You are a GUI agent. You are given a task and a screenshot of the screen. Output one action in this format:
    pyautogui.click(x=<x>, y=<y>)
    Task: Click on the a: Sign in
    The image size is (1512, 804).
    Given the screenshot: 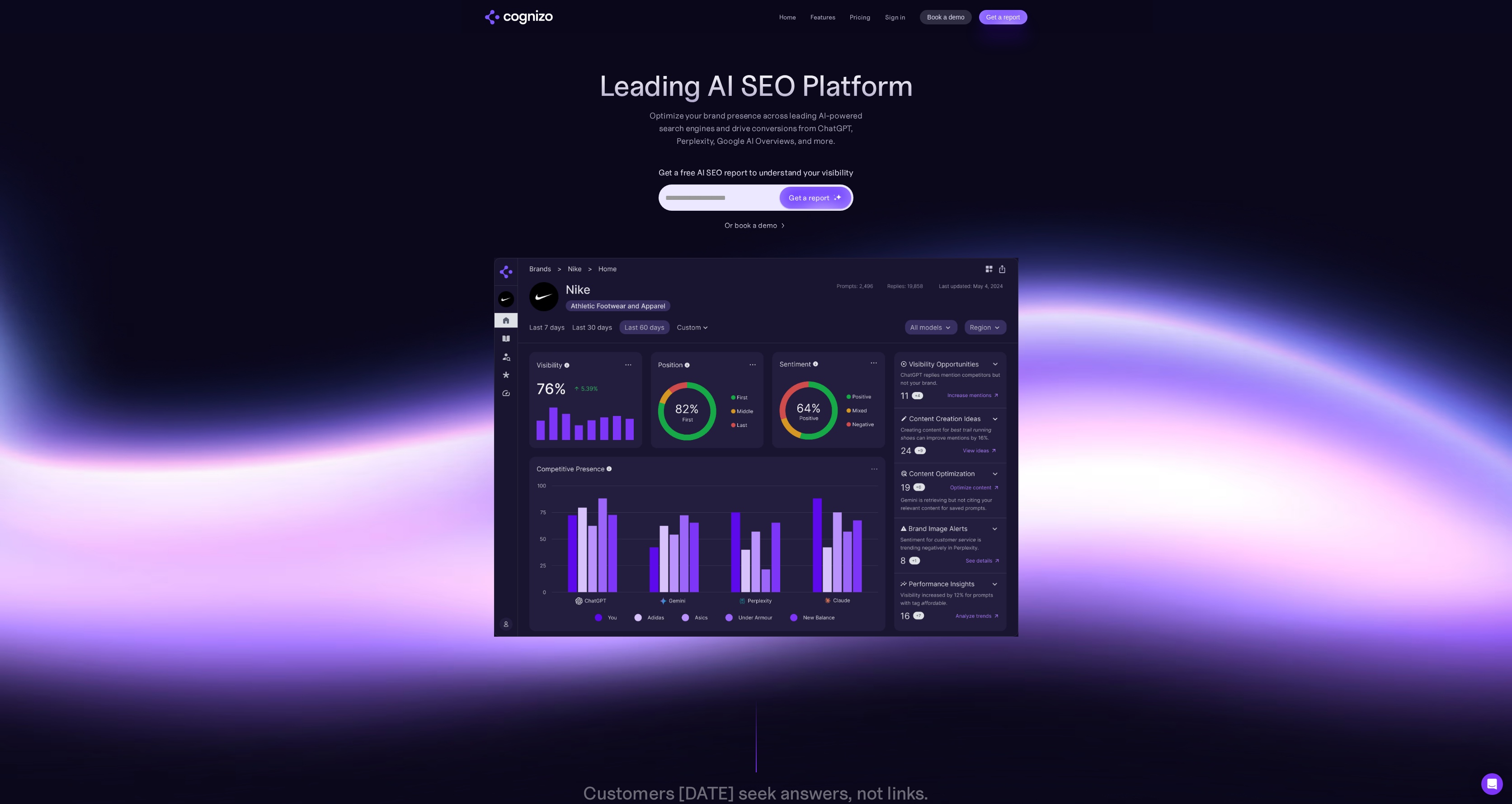 What is the action you would take?
    pyautogui.click(x=895, y=18)
    